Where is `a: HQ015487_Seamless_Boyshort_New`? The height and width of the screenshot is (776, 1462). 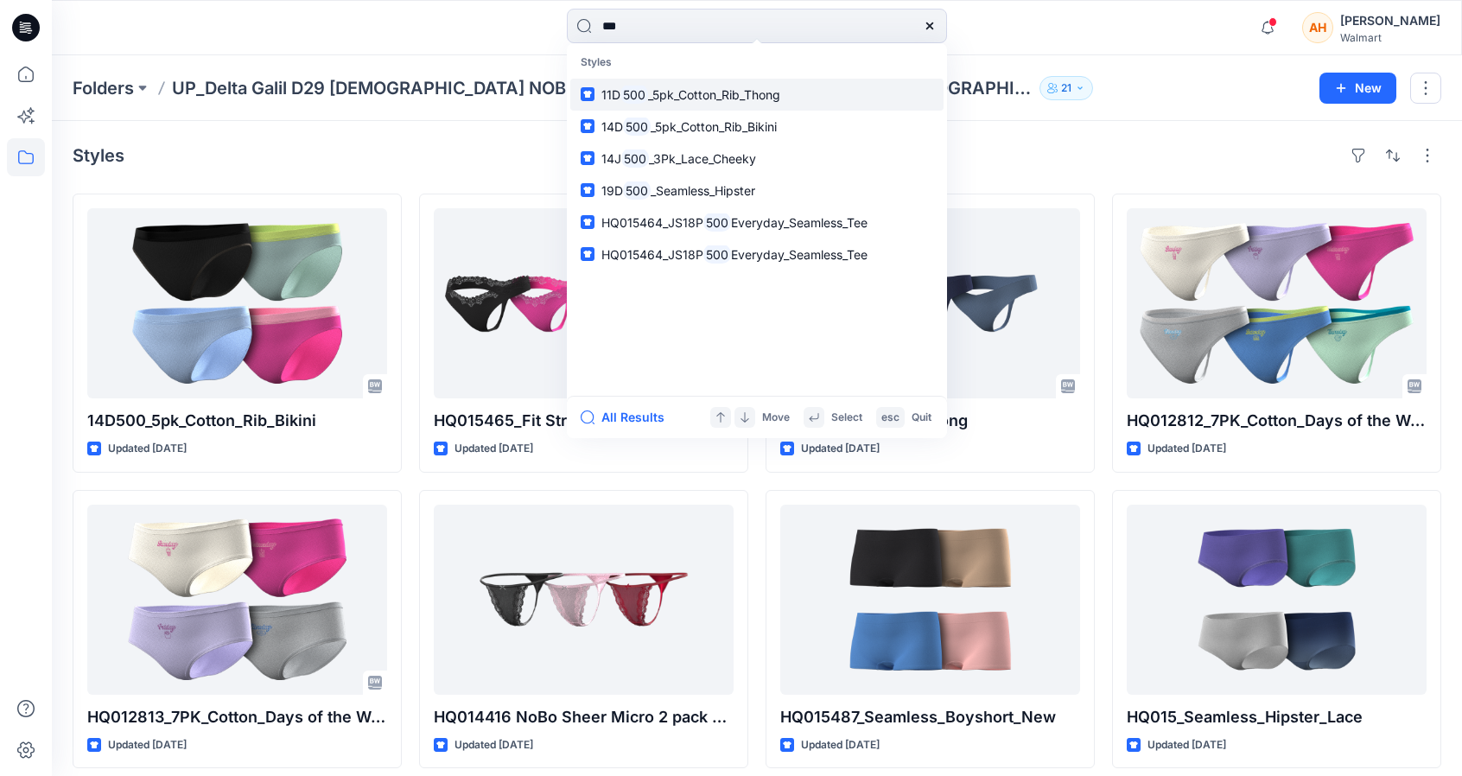 a: HQ015487_Seamless_Boyshort_New is located at coordinates (929, 599).